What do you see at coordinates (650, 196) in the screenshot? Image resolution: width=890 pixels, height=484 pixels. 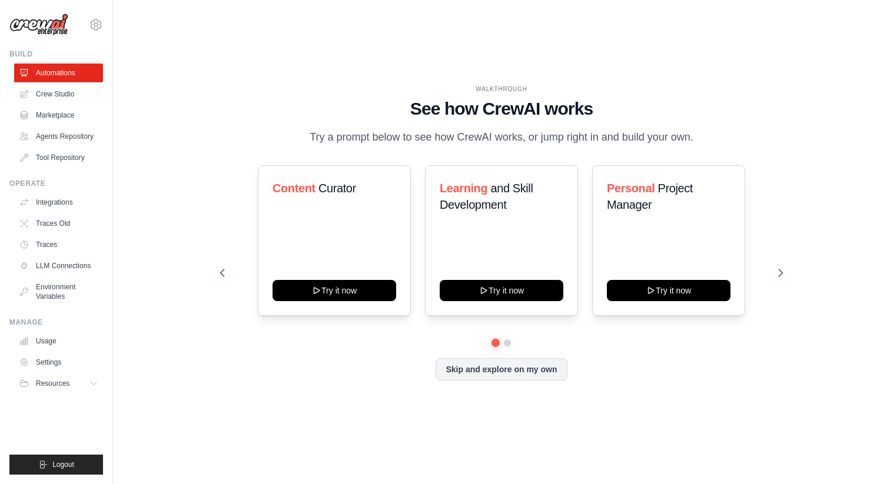 I see `span: Project Manager` at bounding box center [650, 196].